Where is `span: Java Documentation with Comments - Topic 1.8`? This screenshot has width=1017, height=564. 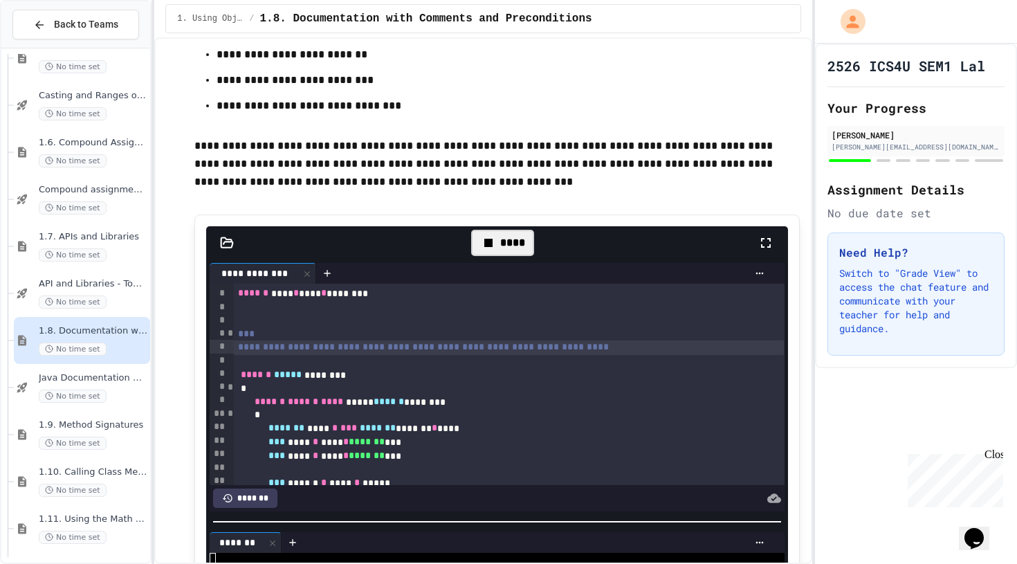
span: Java Documentation with Comments - Topic 1.8 is located at coordinates (93, 378).